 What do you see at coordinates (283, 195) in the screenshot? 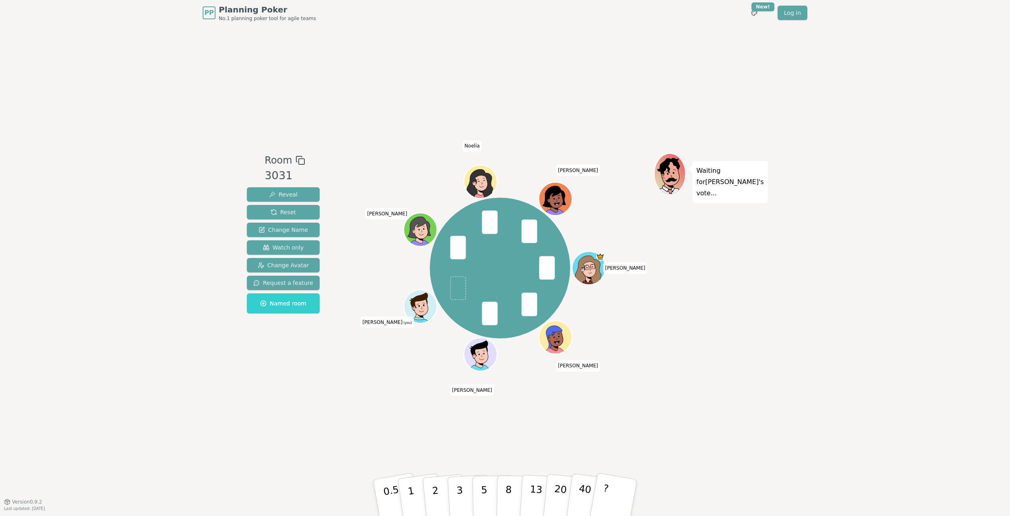
I see `span: Reveal` at bounding box center [283, 195].